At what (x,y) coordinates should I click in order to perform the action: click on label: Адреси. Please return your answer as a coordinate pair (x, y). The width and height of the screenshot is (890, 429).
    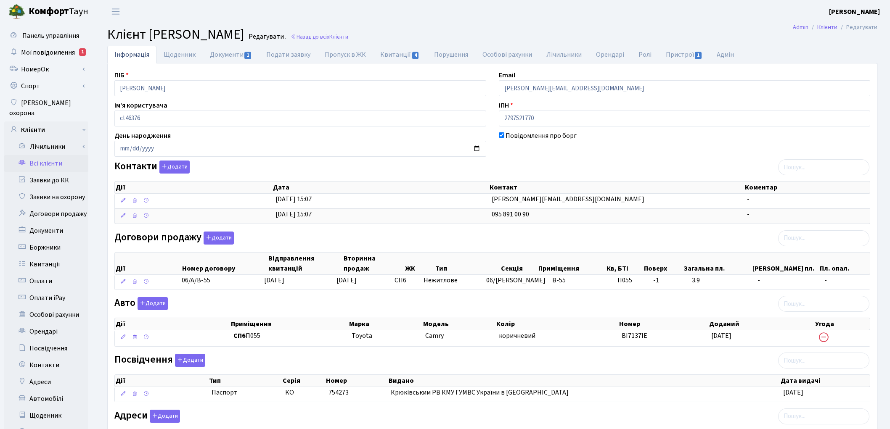
    Looking at the image, I should click on (147, 416).